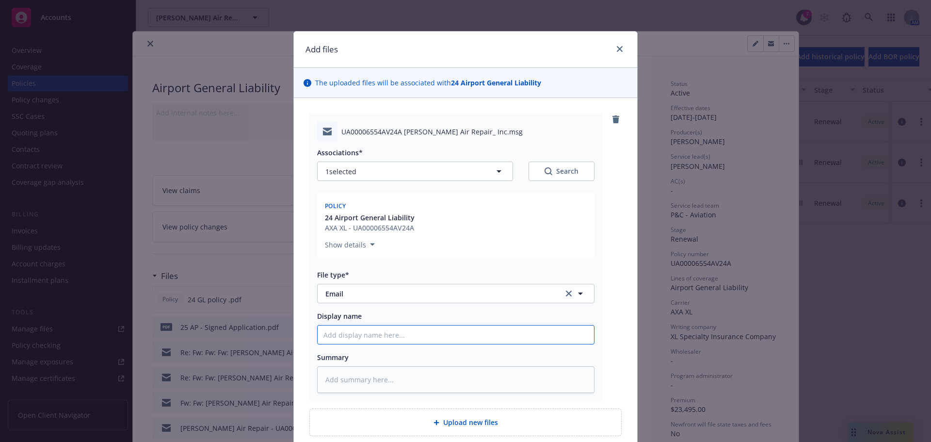 The height and width of the screenshot is (442, 931). I want to click on a: clear selection, so click(569, 293).